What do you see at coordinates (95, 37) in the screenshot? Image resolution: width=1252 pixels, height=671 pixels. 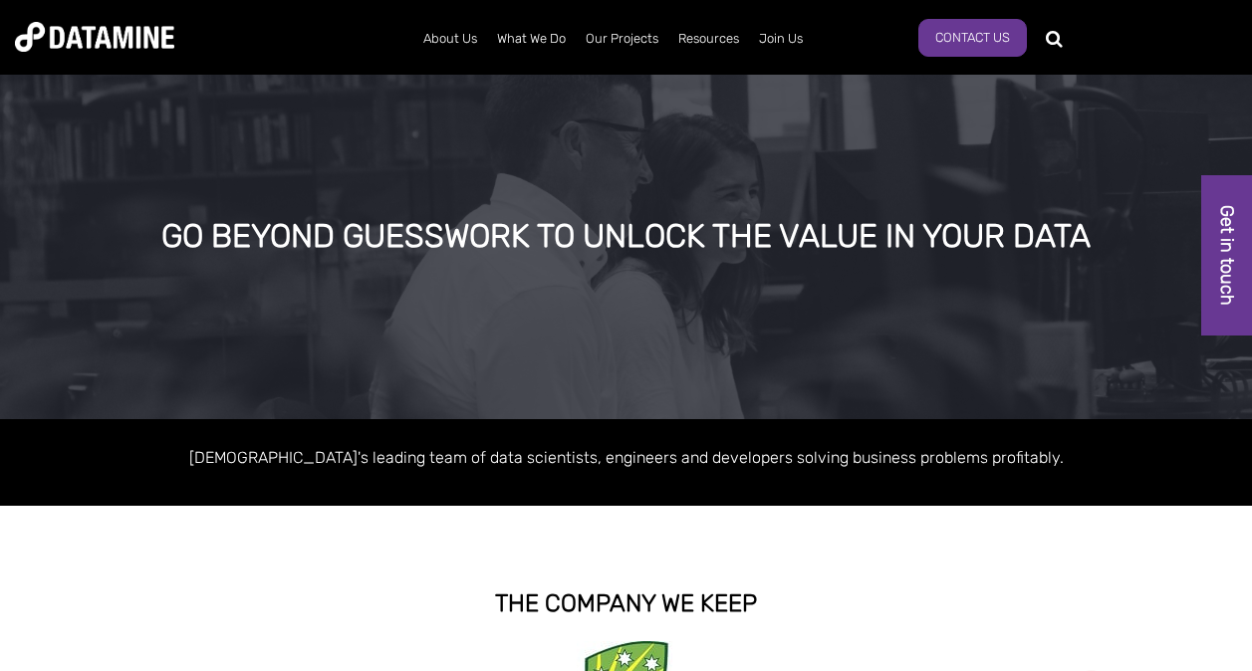 I see `img: Datamine` at bounding box center [95, 37].